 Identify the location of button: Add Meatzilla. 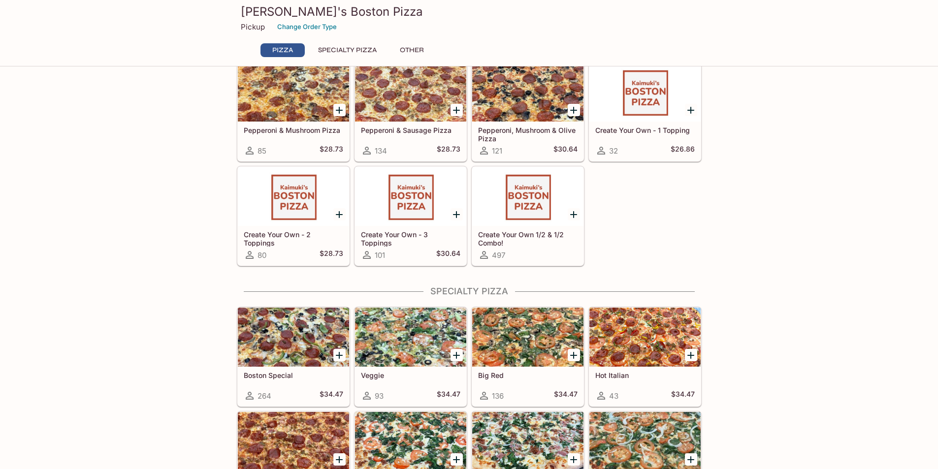
(339, 459).